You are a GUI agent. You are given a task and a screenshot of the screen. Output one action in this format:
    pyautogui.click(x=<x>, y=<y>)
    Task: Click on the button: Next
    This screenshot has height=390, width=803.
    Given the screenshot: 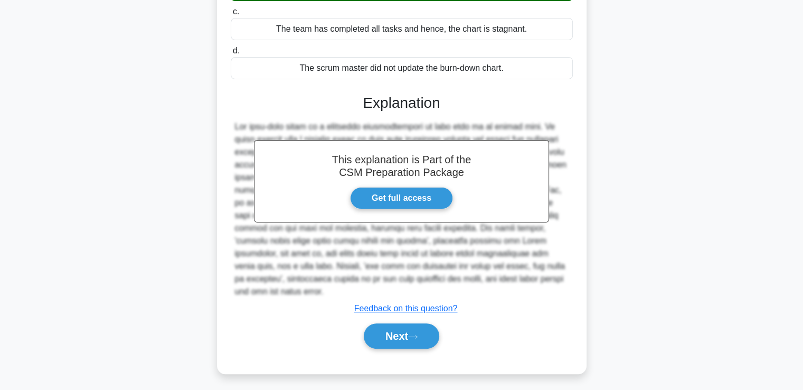 What is the action you would take?
    pyautogui.click(x=401, y=336)
    